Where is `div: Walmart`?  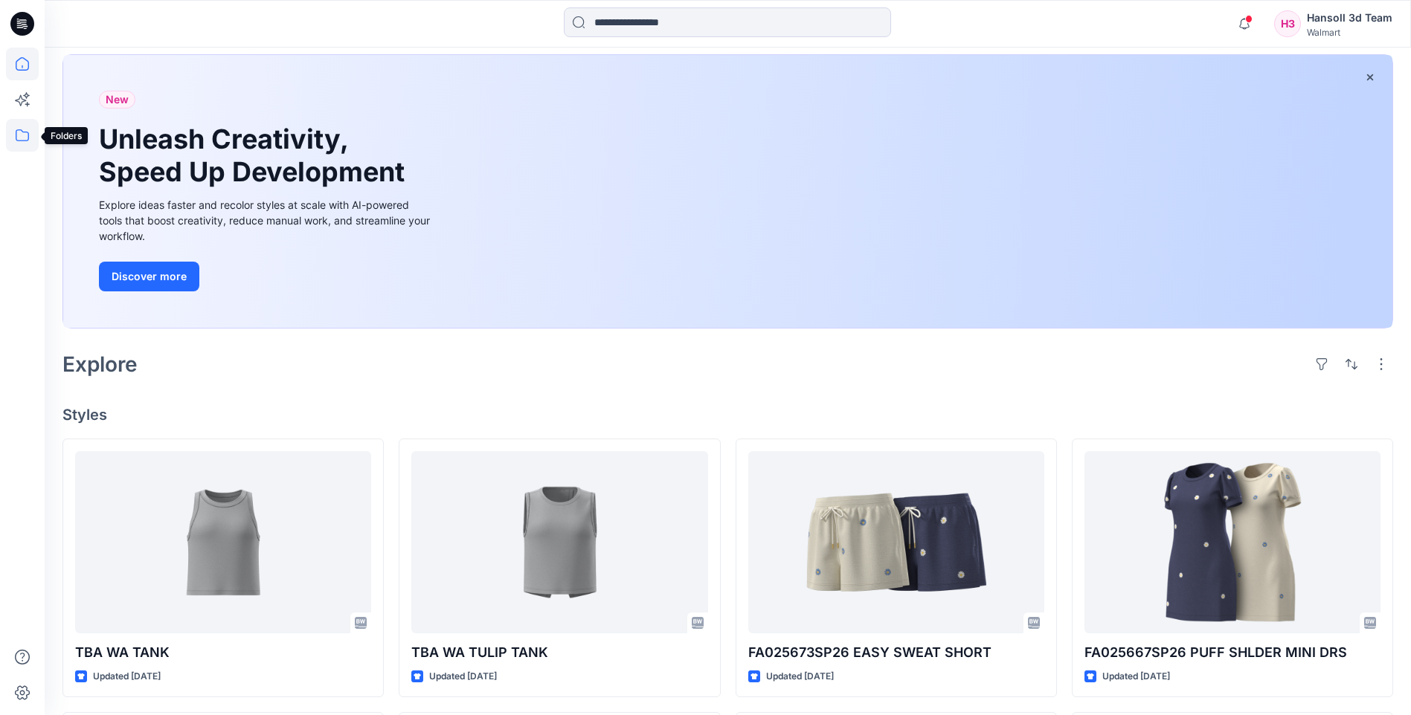
div: Walmart is located at coordinates (1349, 32).